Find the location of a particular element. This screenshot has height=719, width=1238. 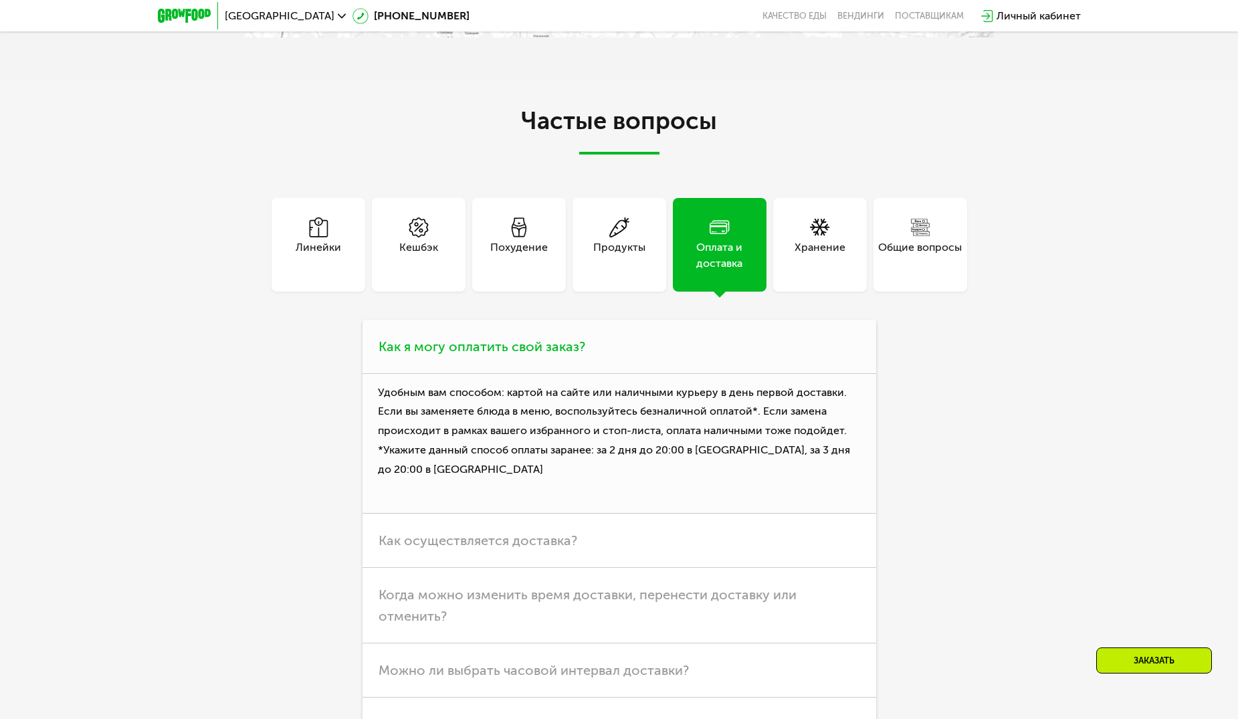

div: Оплата и доставка is located at coordinates (720, 256).